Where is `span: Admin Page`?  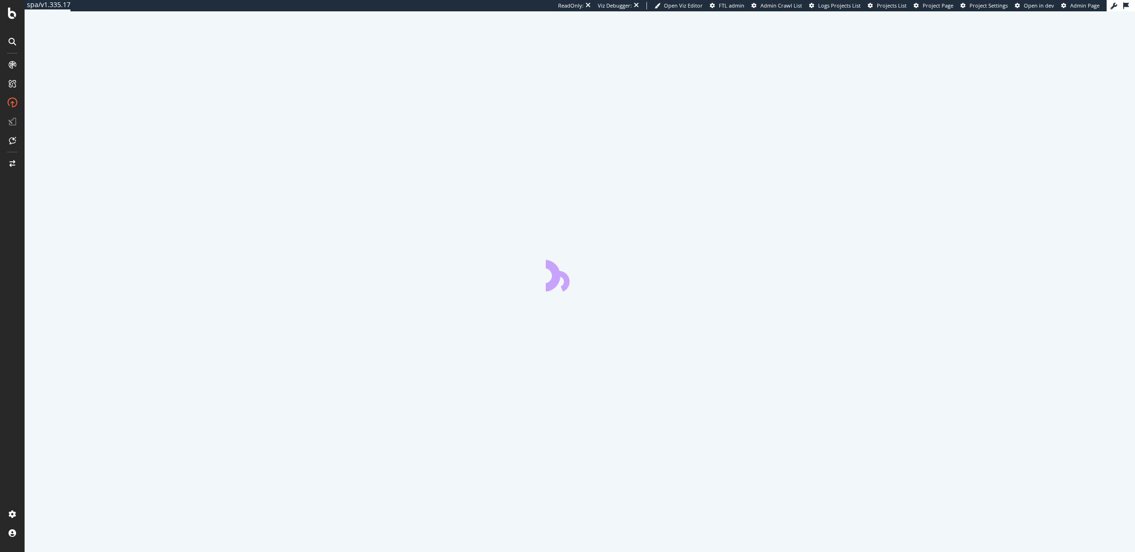 span: Admin Page is located at coordinates (1085, 5).